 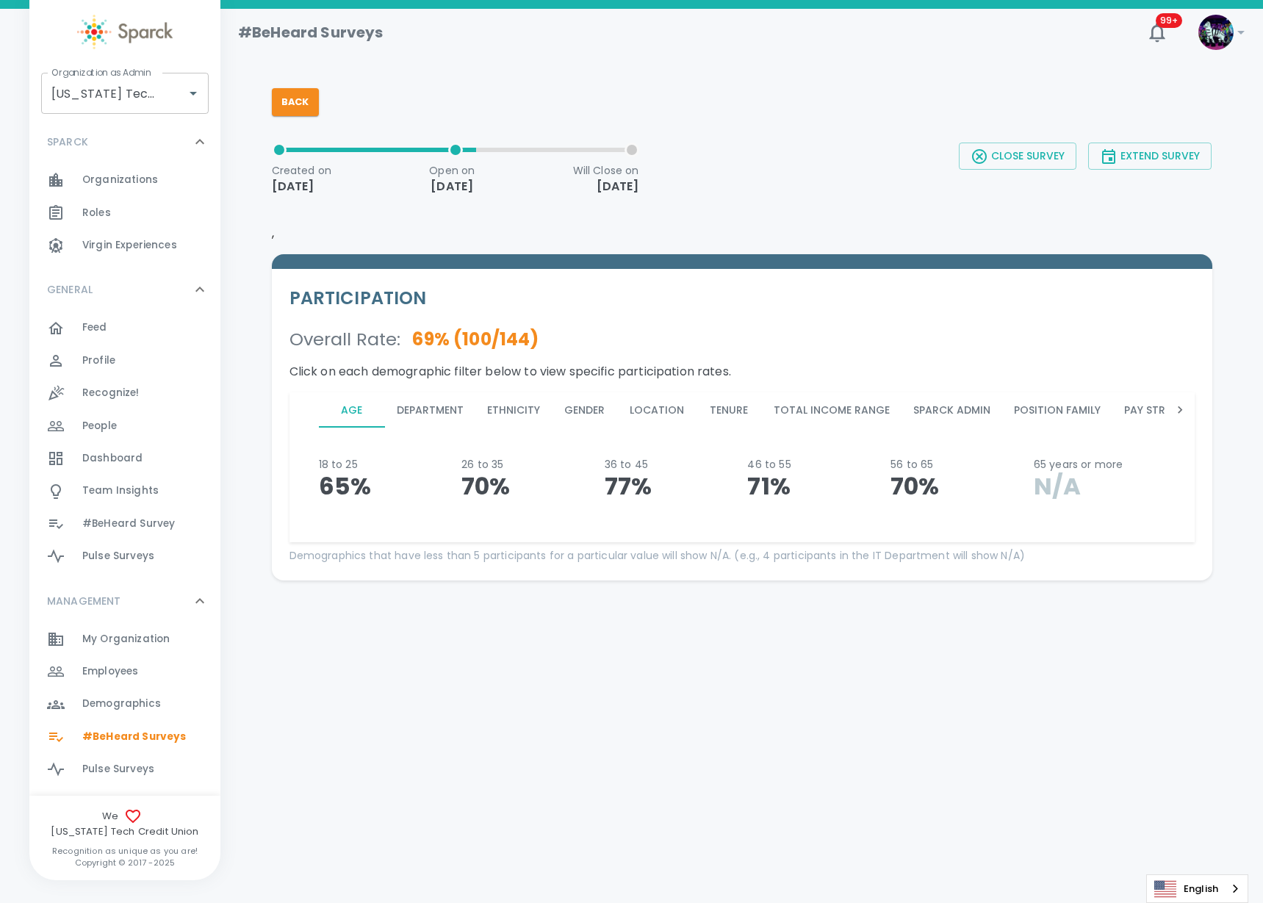 I want to click on button: Pay Structure, so click(x=1165, y=410).